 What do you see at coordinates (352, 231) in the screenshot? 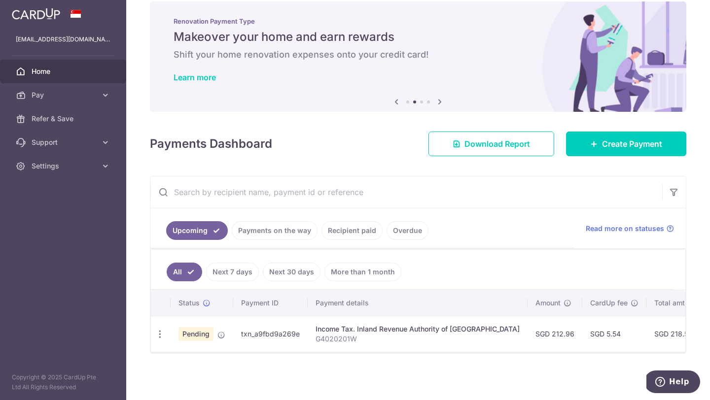
I see `a: Recipient paid` at bounding box center [352, 231].